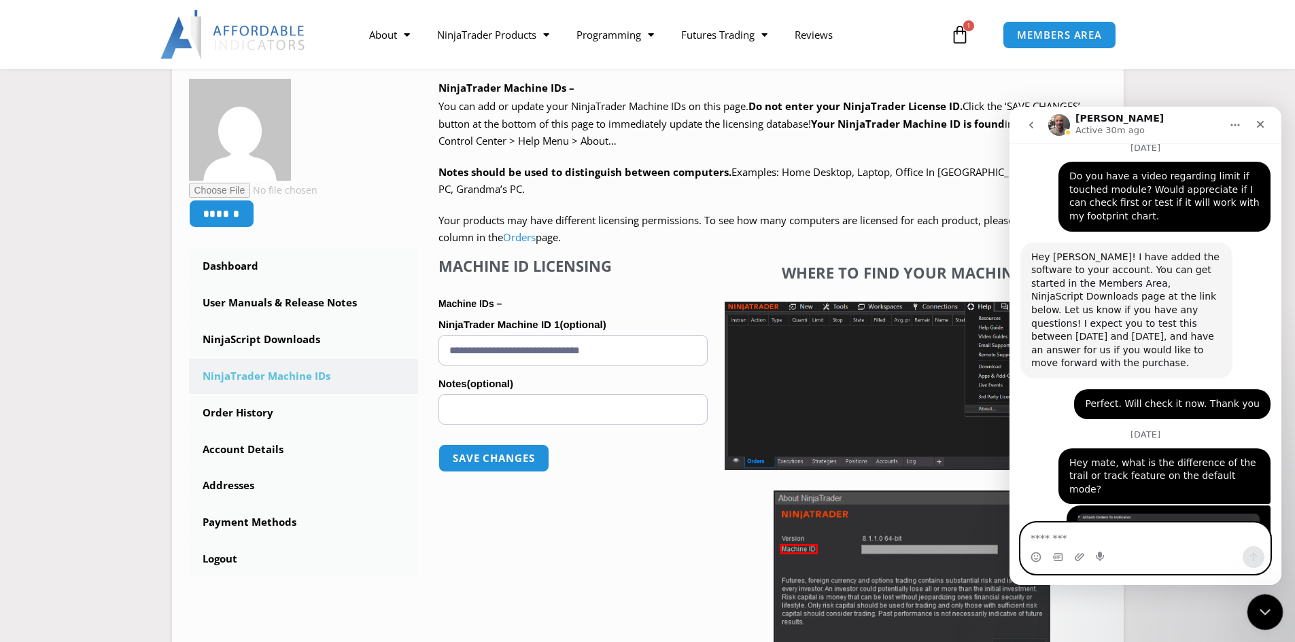  What do you see at coordinates (240, 130) in the screenshot?
I see `img: ed3ffbeb7045a0fa7708a623a70841ceebf26a34c23f0450c245bbe2b39a06d7` at bounding box center [240, 130].